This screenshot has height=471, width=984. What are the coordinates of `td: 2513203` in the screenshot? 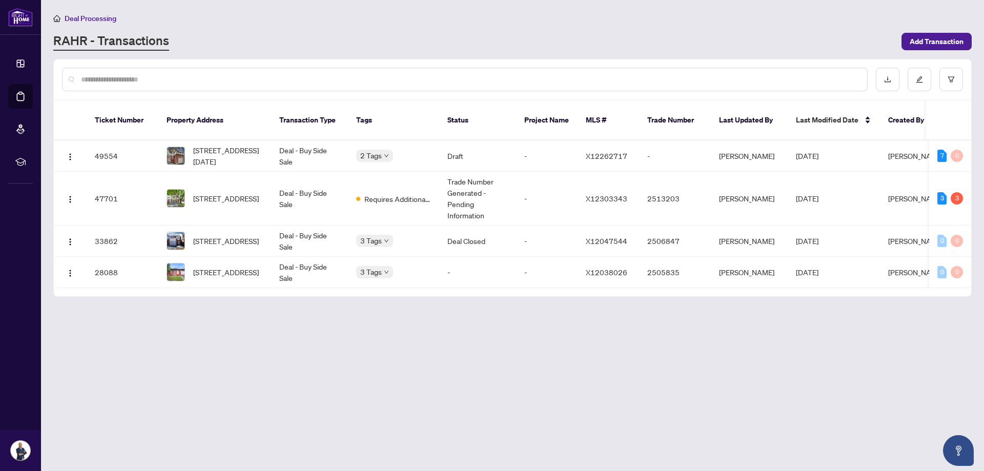 It's located at (675, 198).